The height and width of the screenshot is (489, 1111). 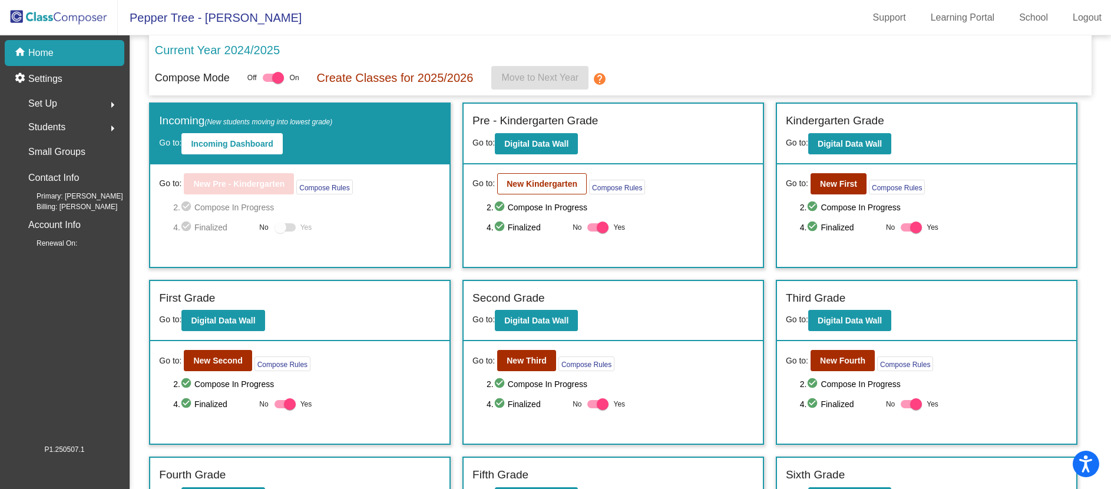 I want to click on button: New Kindergarten, so click(x=542, y=184).